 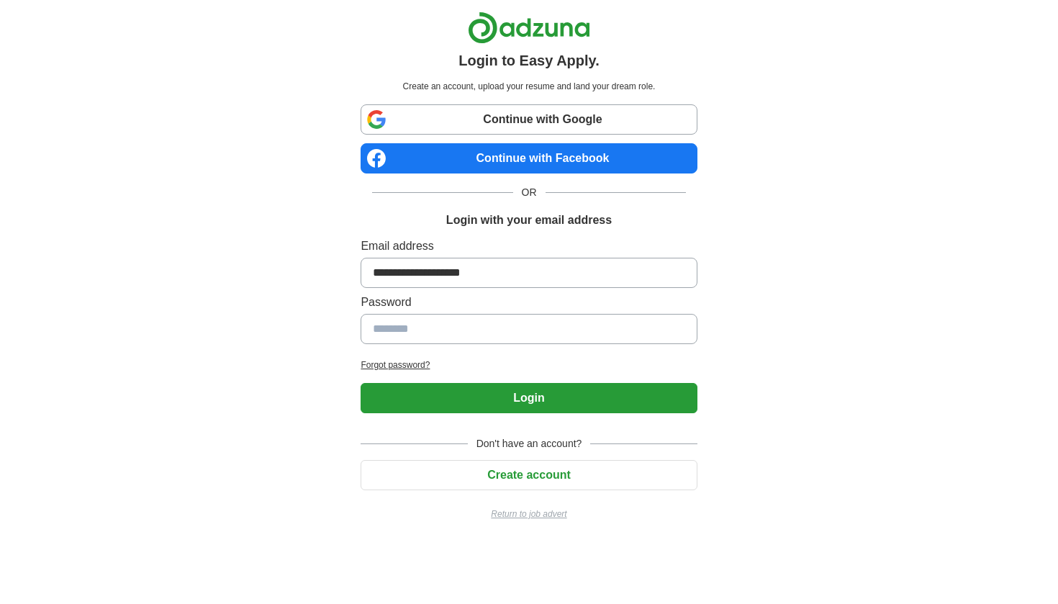 I want to click on span: Don't have an account?, so click(x=529, y=443).